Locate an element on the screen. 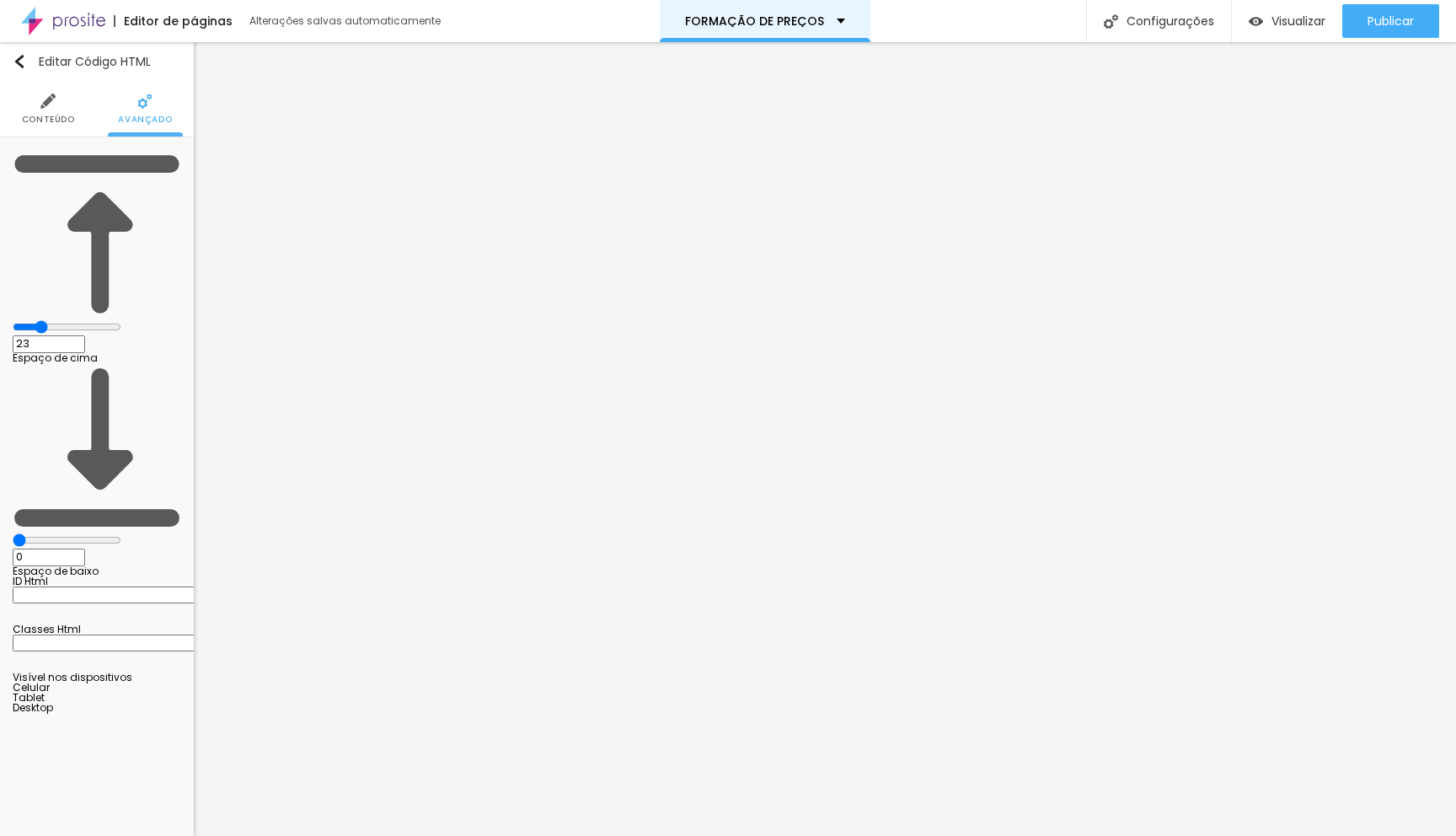  div: Classes Html is located at coordinates (97, 629).